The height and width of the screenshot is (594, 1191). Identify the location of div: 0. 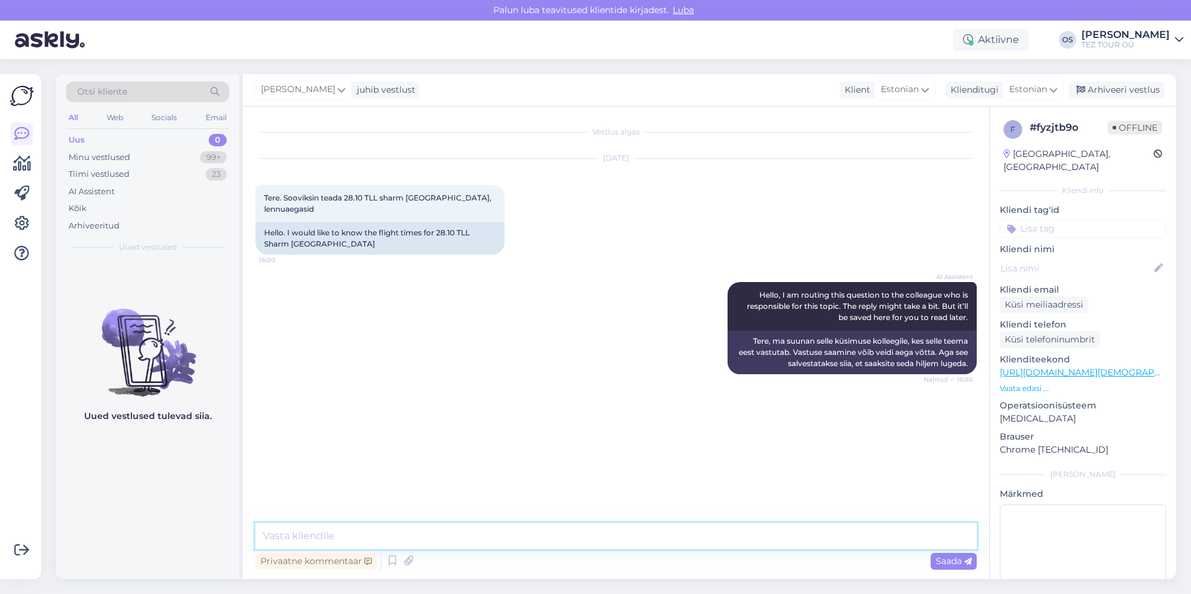
(217, 140).